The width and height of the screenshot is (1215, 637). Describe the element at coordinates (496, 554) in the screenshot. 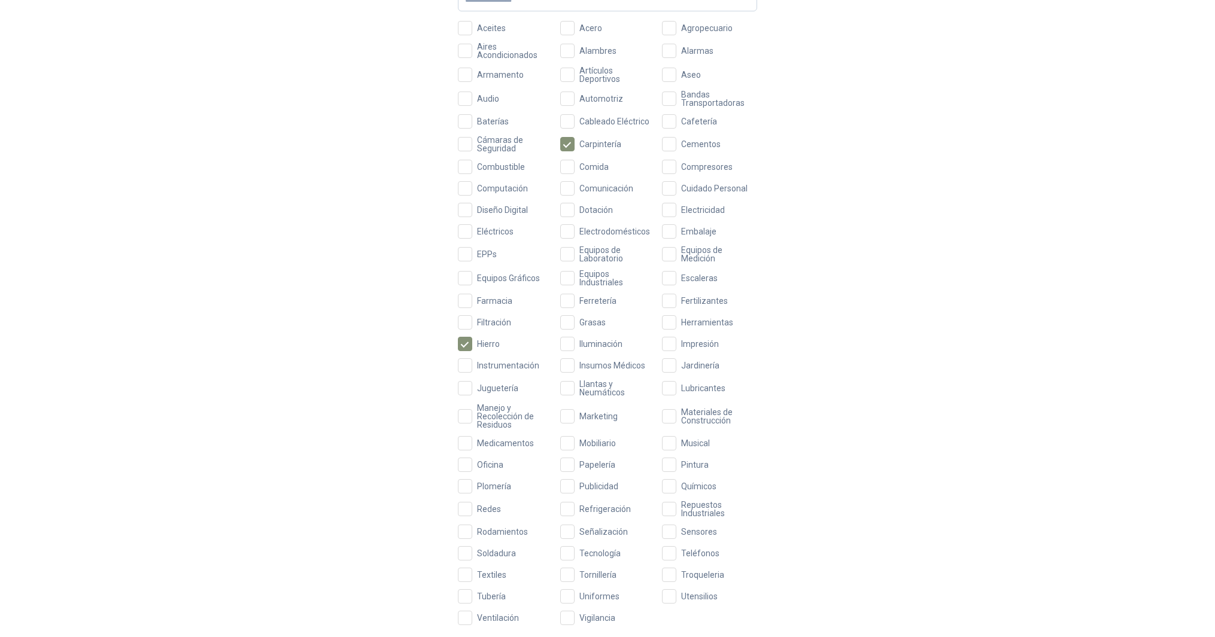

I see `span: Soldadura` at that location.